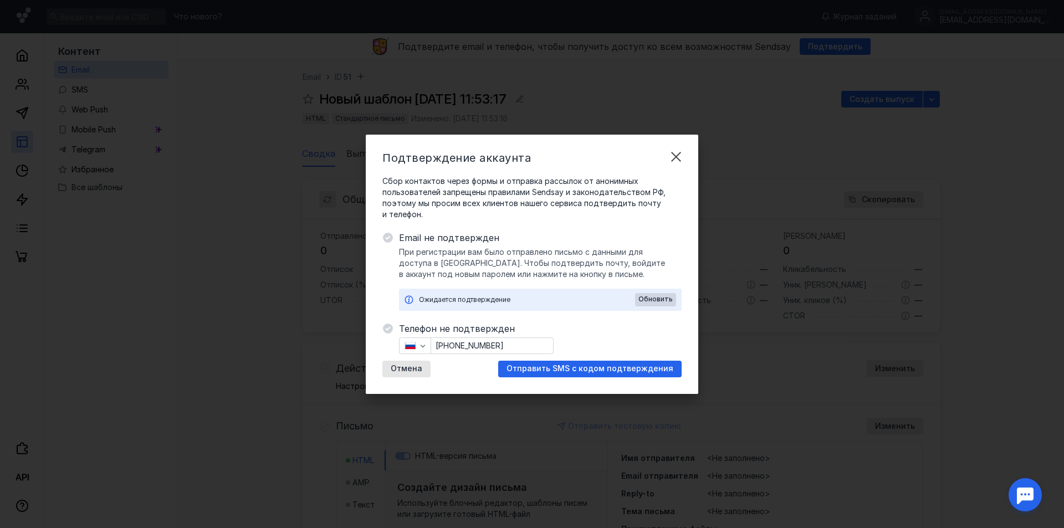 Image resolution: width=1064 pixels, height=528 pixels. Describe the element at coordinates (590, 369) in the screenshot. I see `button: Отправить SMS с кодом подтверждения` at that location.